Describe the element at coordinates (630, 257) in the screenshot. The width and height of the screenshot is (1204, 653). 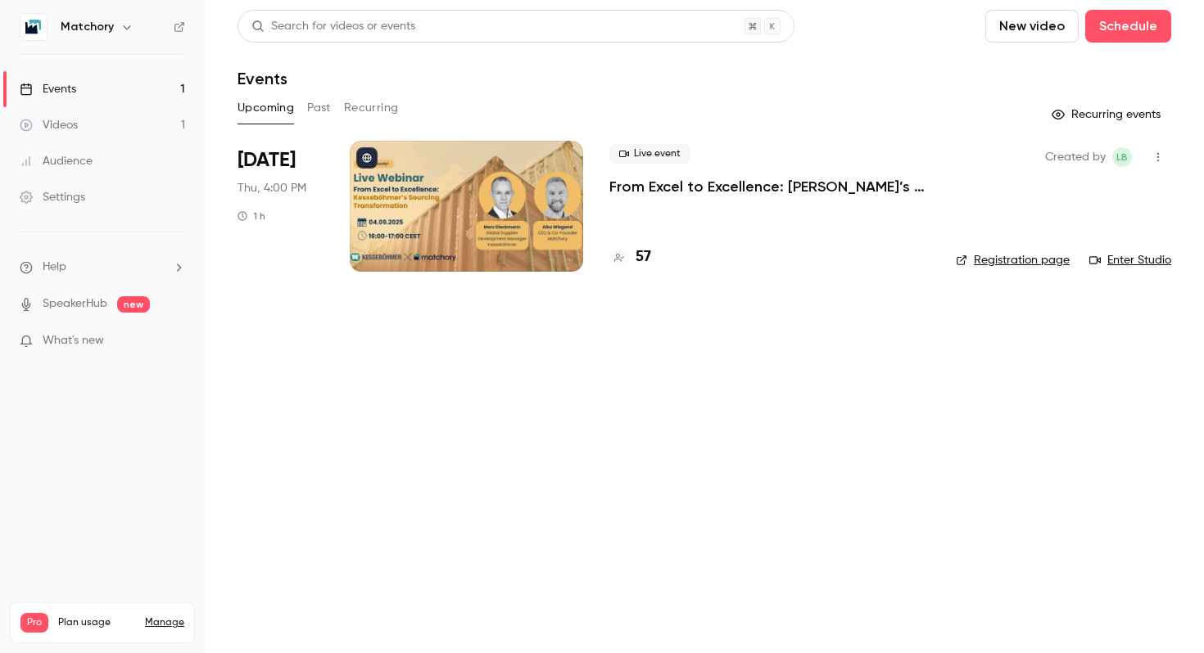
I see `a: 57` at that location.